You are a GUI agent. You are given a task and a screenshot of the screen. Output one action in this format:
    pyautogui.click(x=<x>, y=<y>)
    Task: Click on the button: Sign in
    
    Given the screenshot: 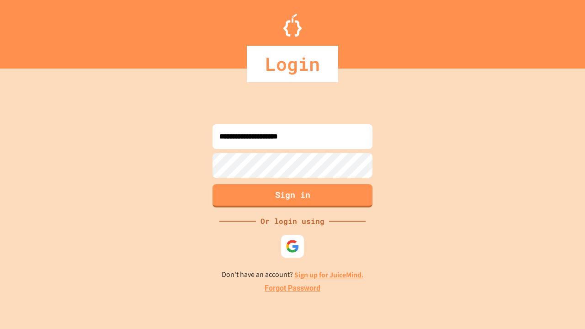 What is the action you would take?
    pyautogui.click(x=293, y=196)
    